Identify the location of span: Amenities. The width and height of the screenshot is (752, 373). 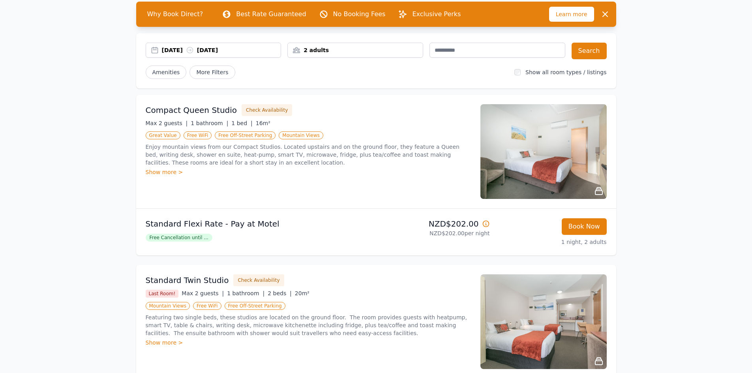
(166, 72).